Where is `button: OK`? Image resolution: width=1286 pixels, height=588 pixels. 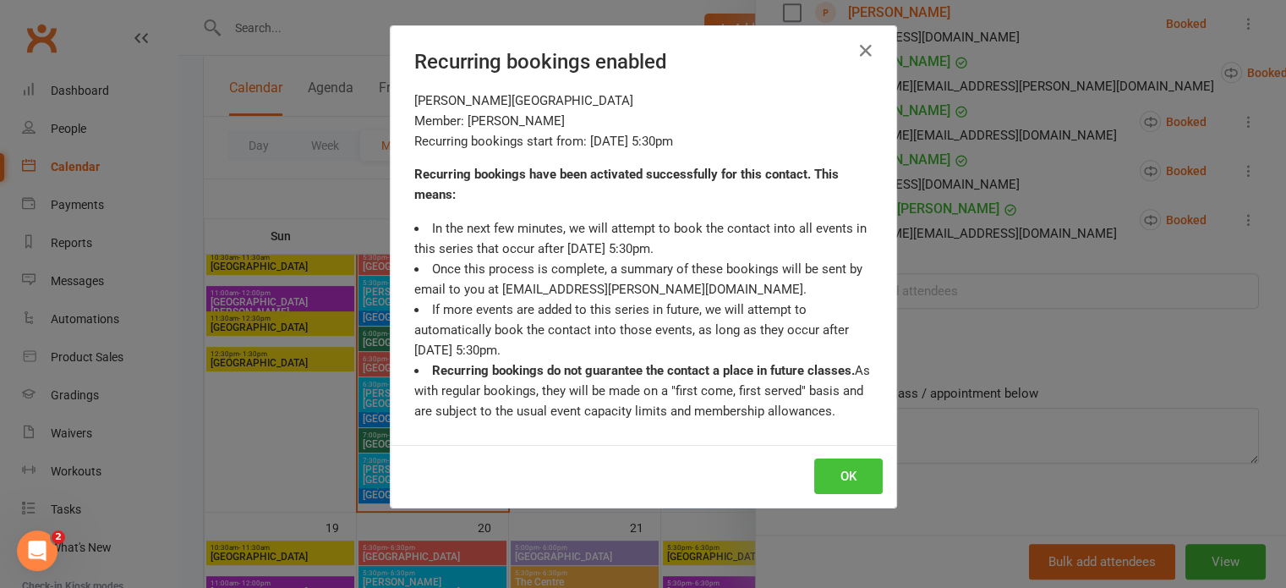 button: OK is located at coordinates (848, 476).